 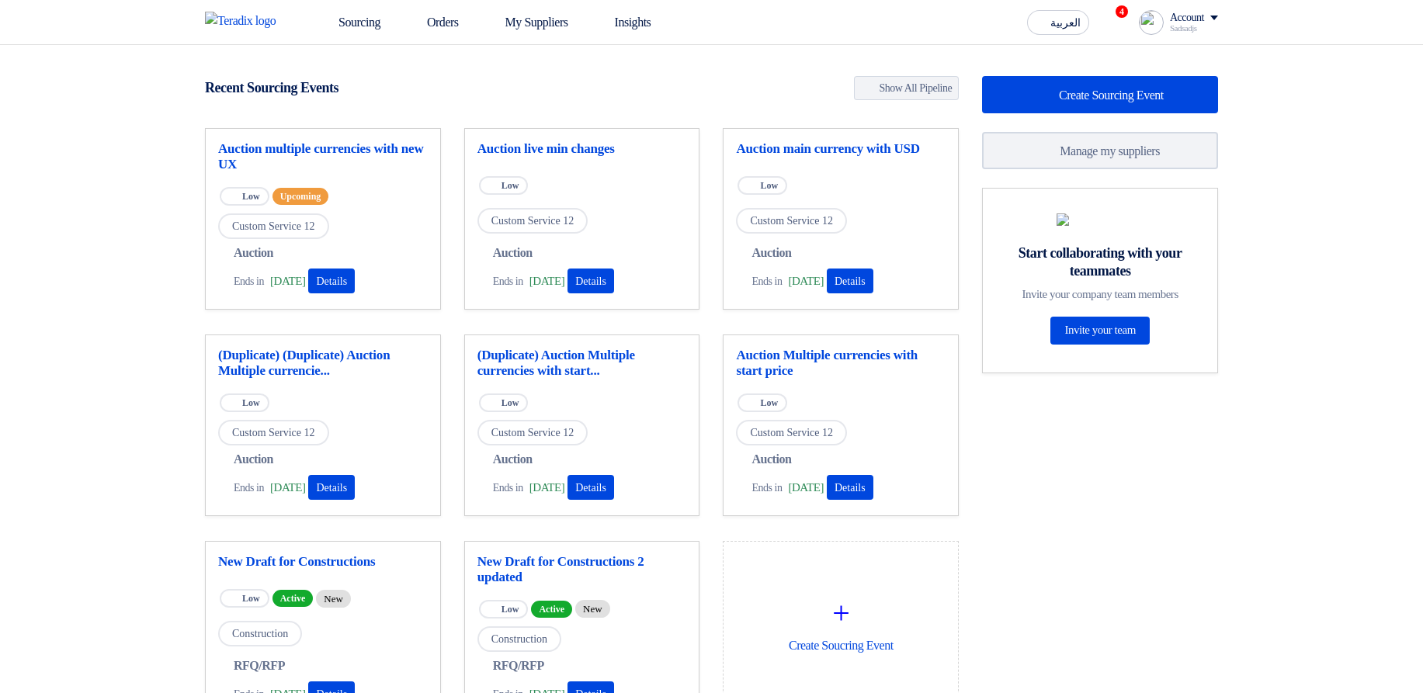 What do you see at coordinates (1187, 18) in the screenshot?
I see `div: Account` at bounding box center [1187, 18].